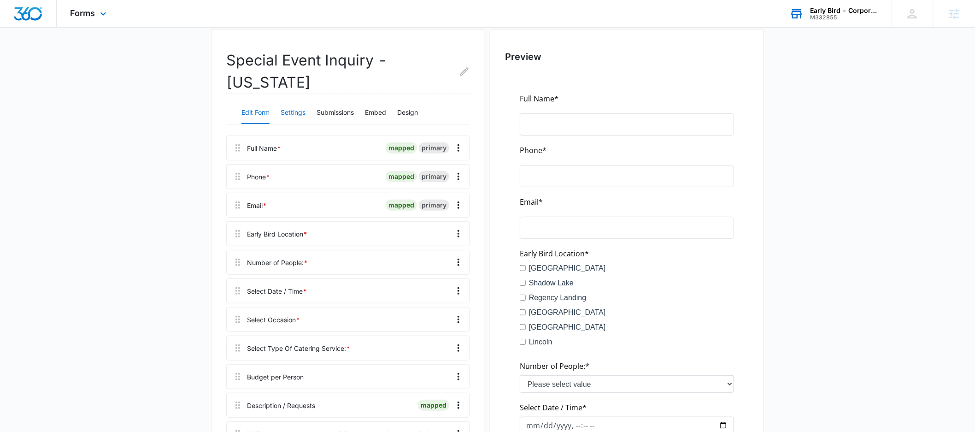 The image size is (975, 432). What do you see at coordinates (626, 57) in the screenshot?
I see `h2: Preview` at bounding box center [626, 57].